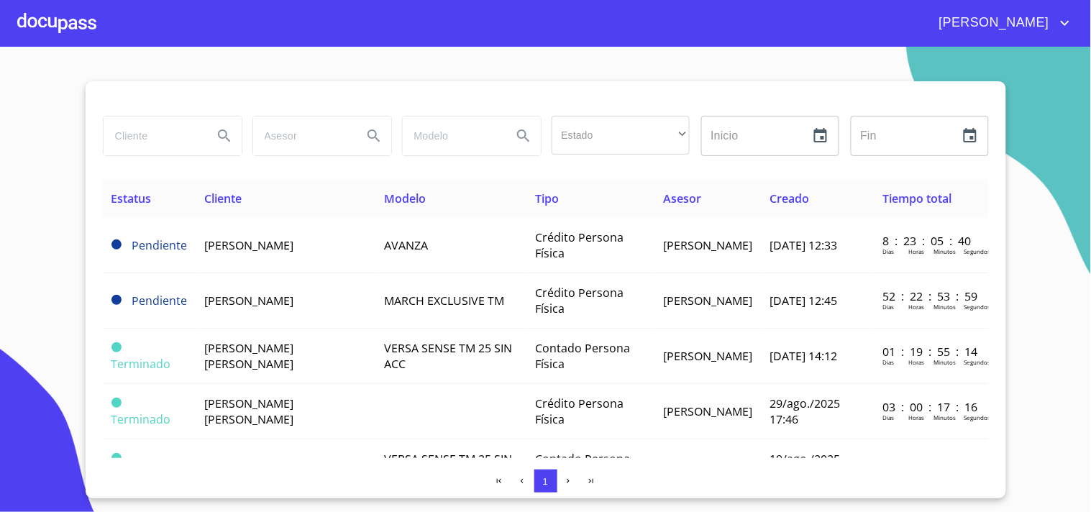 The width and height of the screenshot is (1091, 512). I want to click on span: Tiempo total, so click(917, 198).